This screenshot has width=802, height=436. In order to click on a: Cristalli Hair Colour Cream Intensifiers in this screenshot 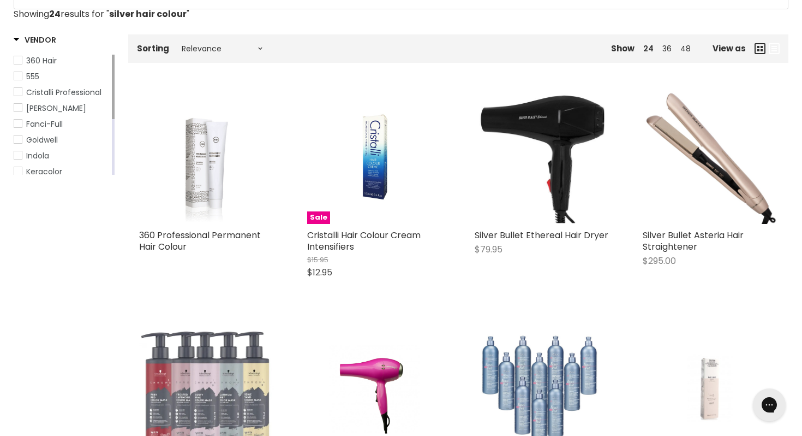, I will do `click(364, 241)`.